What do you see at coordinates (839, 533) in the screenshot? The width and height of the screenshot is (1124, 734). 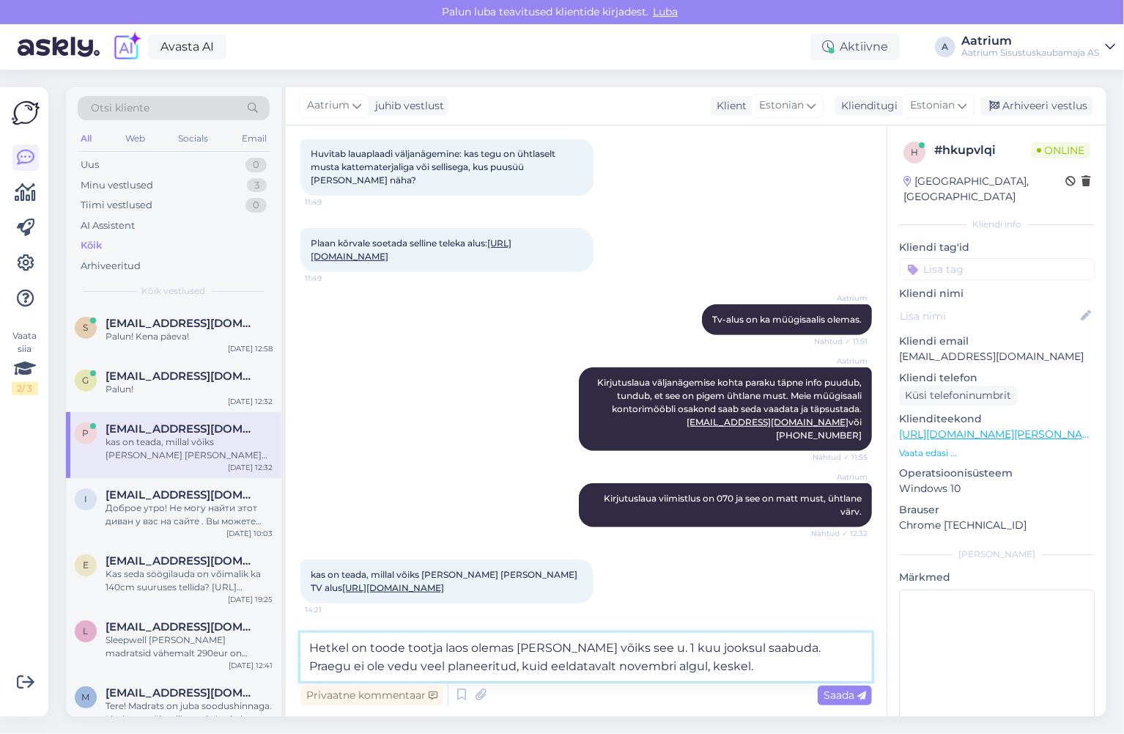 I see `span: Nähtud ✓ 12:32` at bounding box center [839, 533].